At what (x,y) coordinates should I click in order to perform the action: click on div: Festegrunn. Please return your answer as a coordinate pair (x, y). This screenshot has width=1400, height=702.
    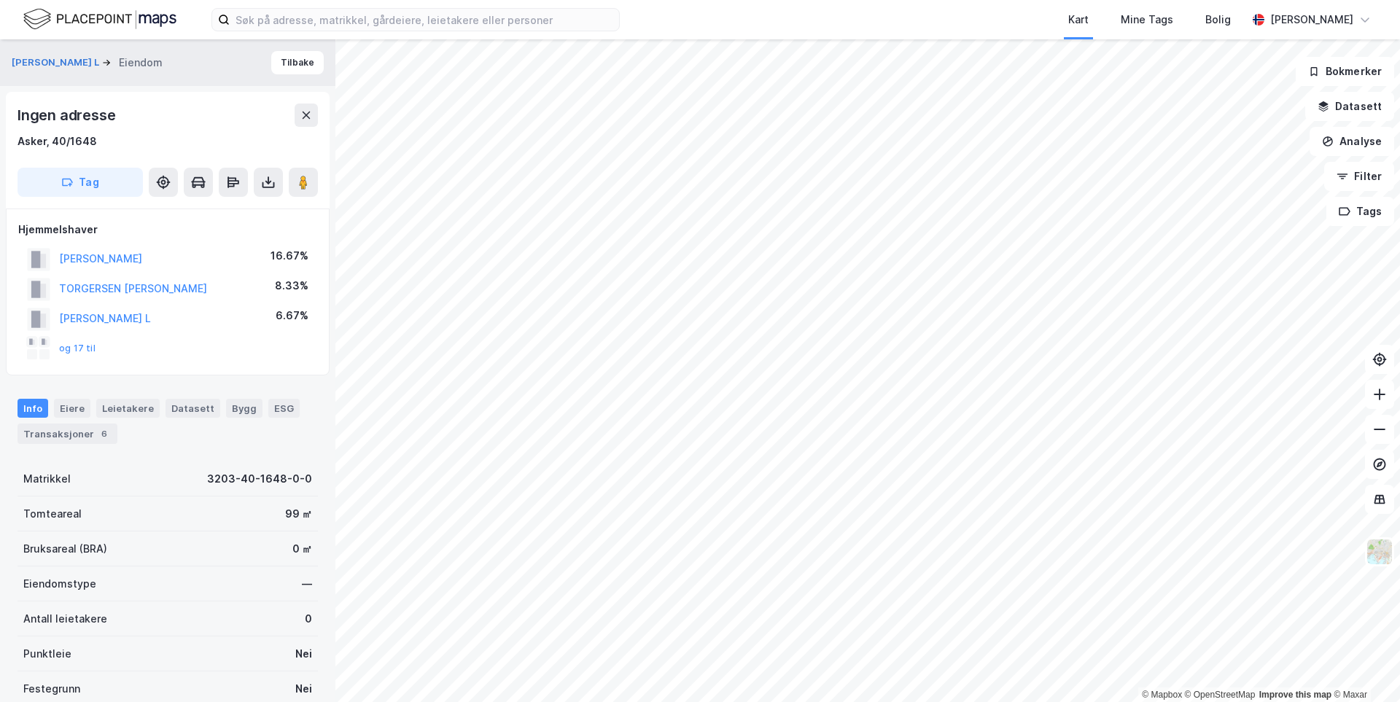
    Looking at the image, I should click on (52, 689).